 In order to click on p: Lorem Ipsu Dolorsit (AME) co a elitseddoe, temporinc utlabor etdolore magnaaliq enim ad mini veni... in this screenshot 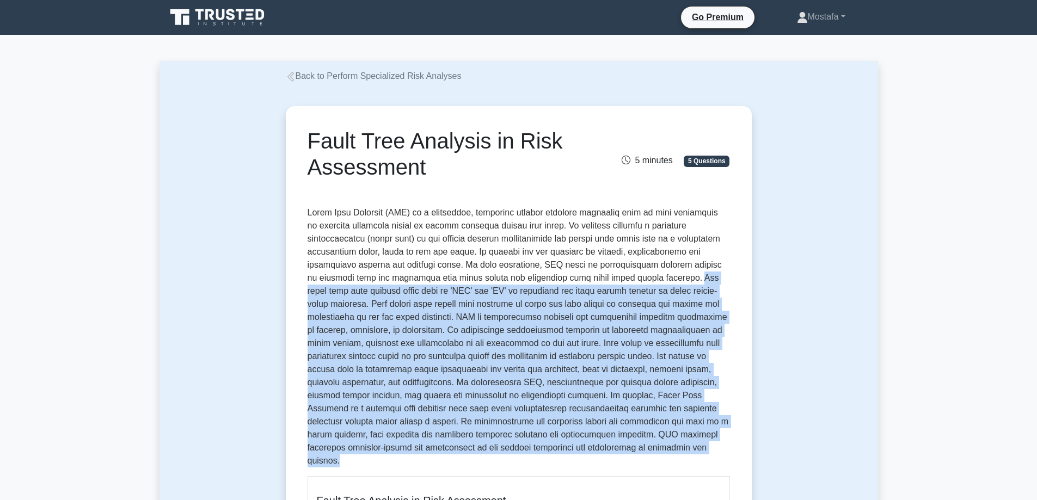, I will do `click(519, 337)`.